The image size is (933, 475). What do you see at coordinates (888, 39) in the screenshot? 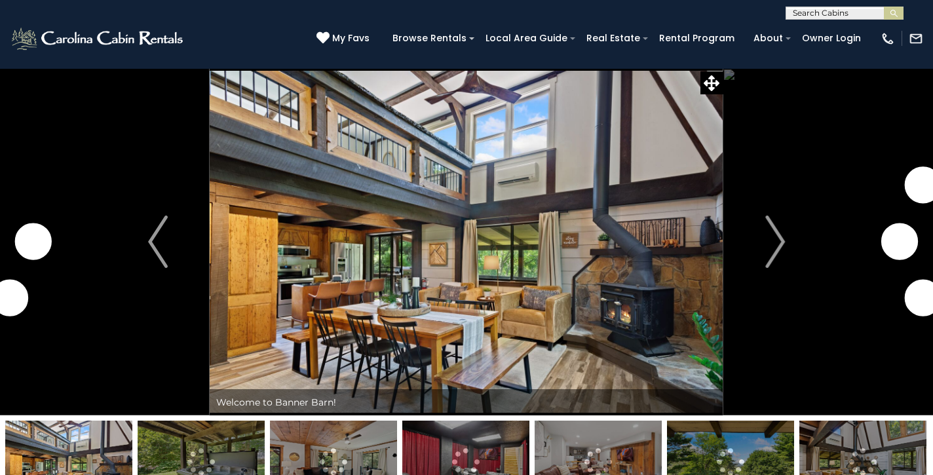
I see `img: phone-regular-white.png` at bounding box center [888, 39].